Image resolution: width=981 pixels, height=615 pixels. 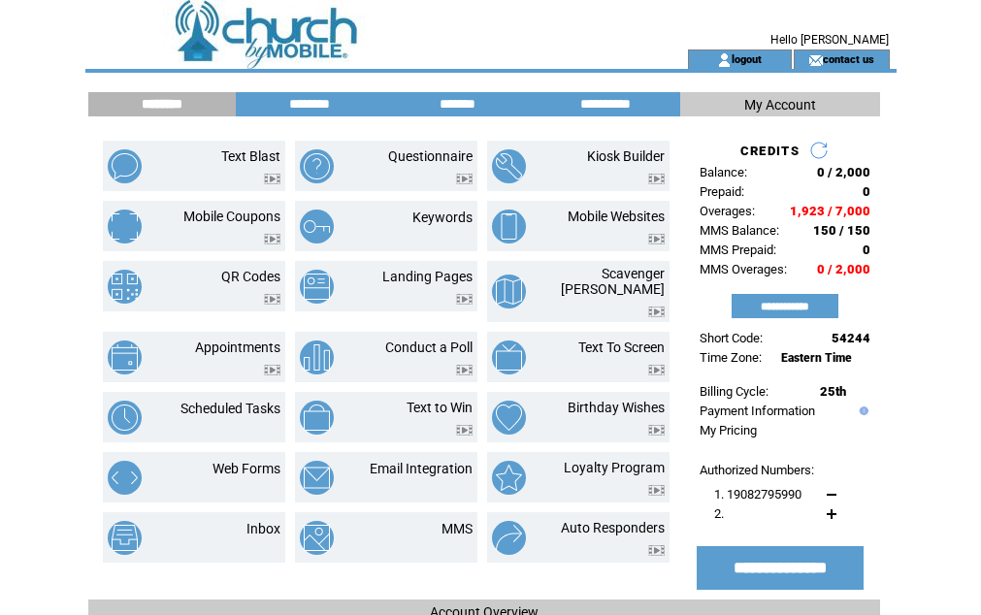 I want to click on img: landing-pages.png, so click(x=316, y=286).